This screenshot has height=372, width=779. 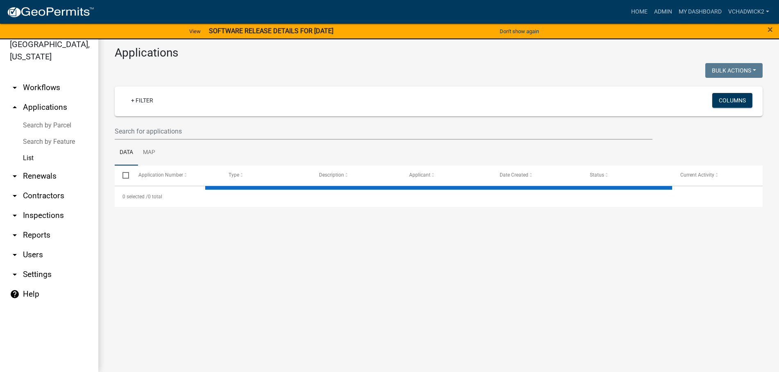 I want to click on div: 0 total, so click(x=439, y=197).